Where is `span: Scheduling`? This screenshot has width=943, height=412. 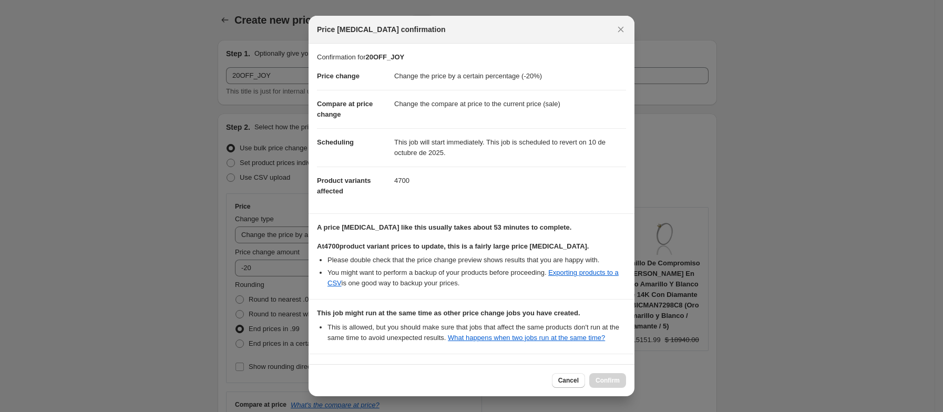 span: Scheduling is located at coordinates (335, 142).